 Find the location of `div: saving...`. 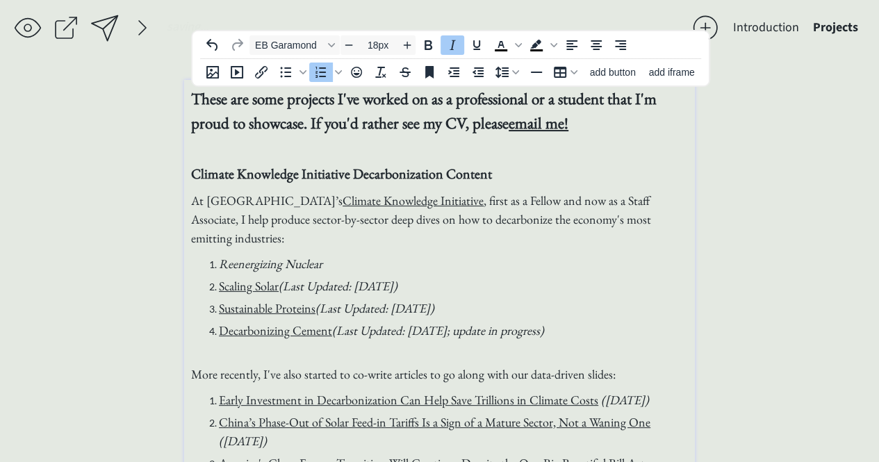

div: saving... is located at coordinates (188, 27).